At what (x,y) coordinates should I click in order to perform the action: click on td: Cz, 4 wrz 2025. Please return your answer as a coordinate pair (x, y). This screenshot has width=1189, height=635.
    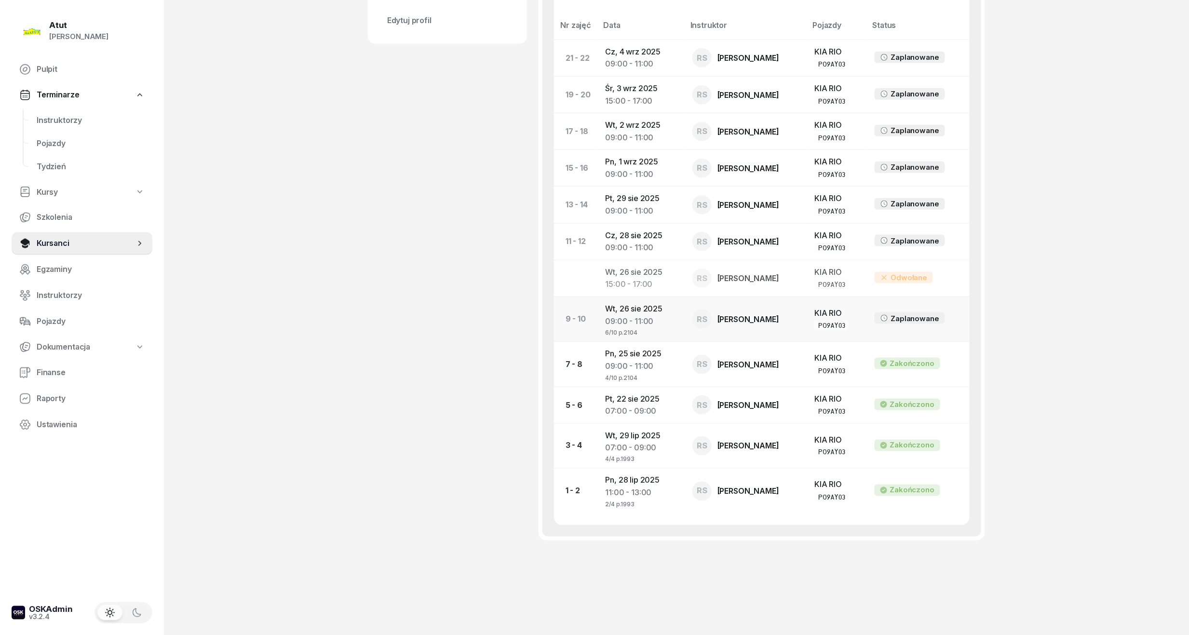
    Looking at the image, I should click on (641, 58).